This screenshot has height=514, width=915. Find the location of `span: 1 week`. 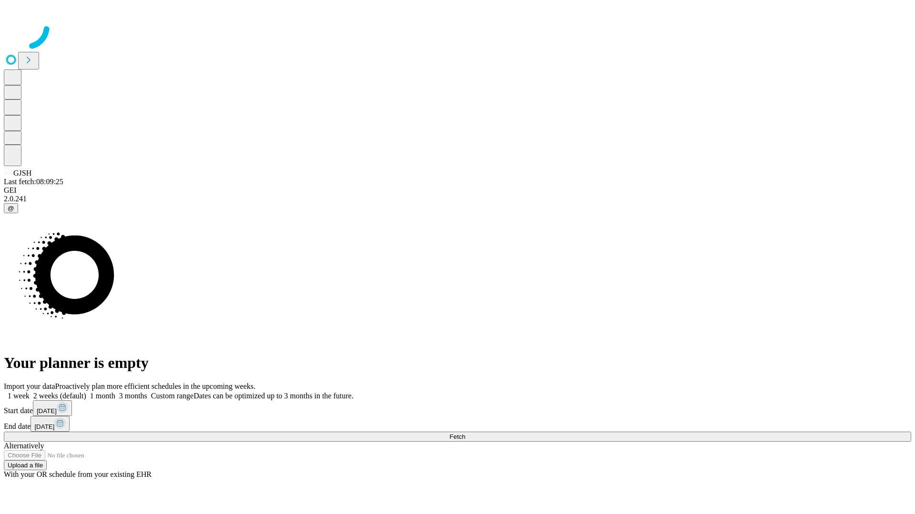

span: 1 week is located at coordinates (19, 396).